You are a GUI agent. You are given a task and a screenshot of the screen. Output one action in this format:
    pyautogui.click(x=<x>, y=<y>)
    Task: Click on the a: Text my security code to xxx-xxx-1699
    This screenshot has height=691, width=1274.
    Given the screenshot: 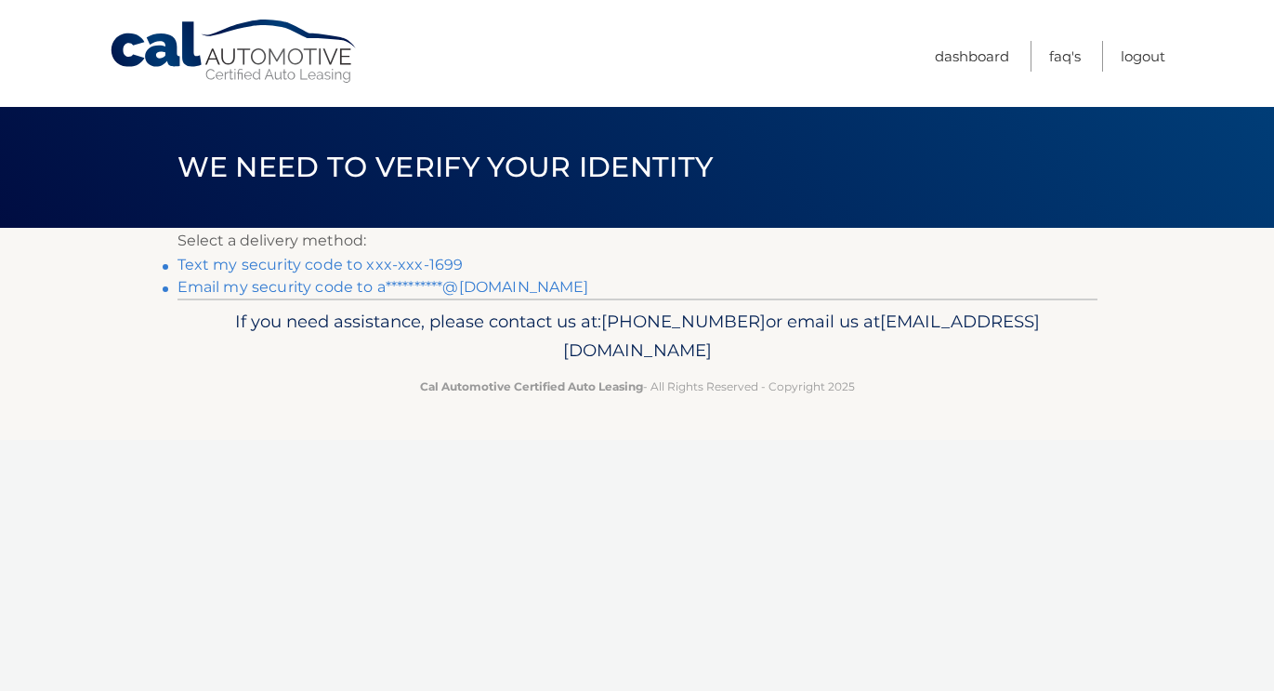 What is the action you would take?
    pyautogui.click(x=321, y=264)
    